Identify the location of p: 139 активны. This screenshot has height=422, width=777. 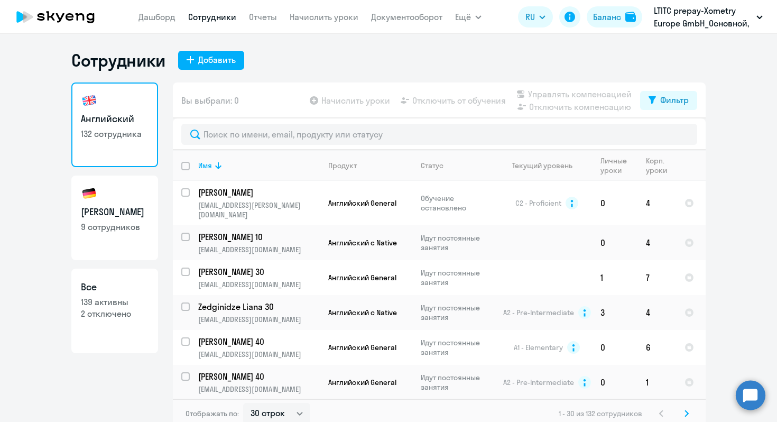
(115, 302).